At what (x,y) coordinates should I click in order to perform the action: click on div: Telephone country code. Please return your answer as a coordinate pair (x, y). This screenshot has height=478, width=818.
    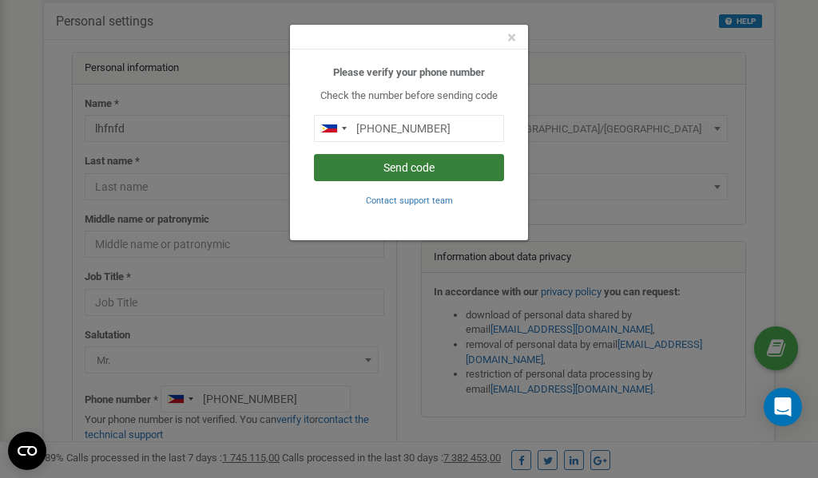
    Looking at the image, I should click on (333, 129).